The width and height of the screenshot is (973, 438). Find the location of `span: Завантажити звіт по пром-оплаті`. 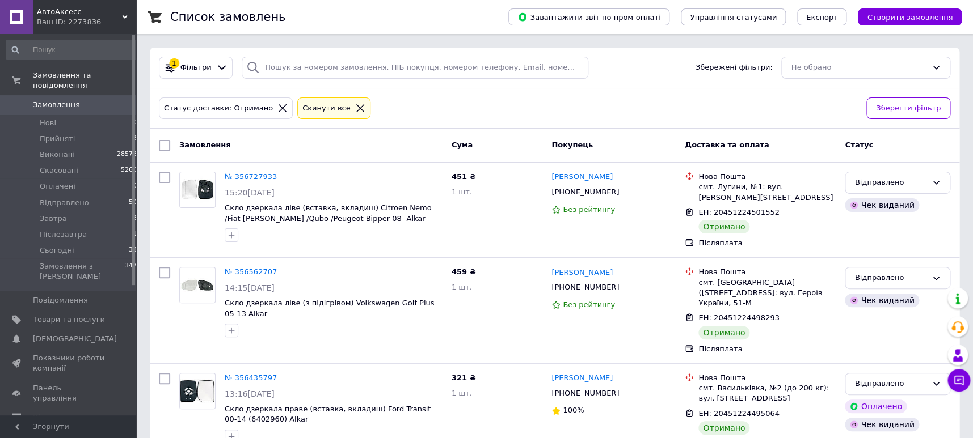

span: Завантажити звіт по пром-оплаті is located at coordinates (589, 17).